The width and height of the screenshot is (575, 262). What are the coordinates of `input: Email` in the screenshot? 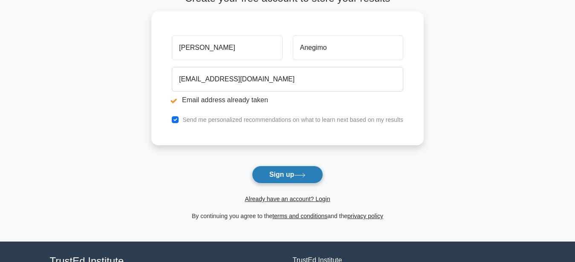 It's located at (287, 79).